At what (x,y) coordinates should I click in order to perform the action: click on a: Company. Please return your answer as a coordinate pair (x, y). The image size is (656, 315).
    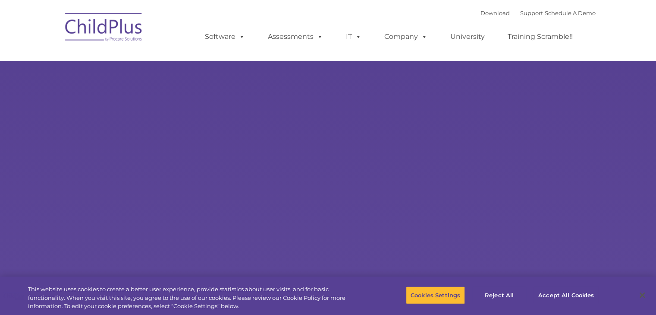
    Looking at the image, I should click on (406, 37).